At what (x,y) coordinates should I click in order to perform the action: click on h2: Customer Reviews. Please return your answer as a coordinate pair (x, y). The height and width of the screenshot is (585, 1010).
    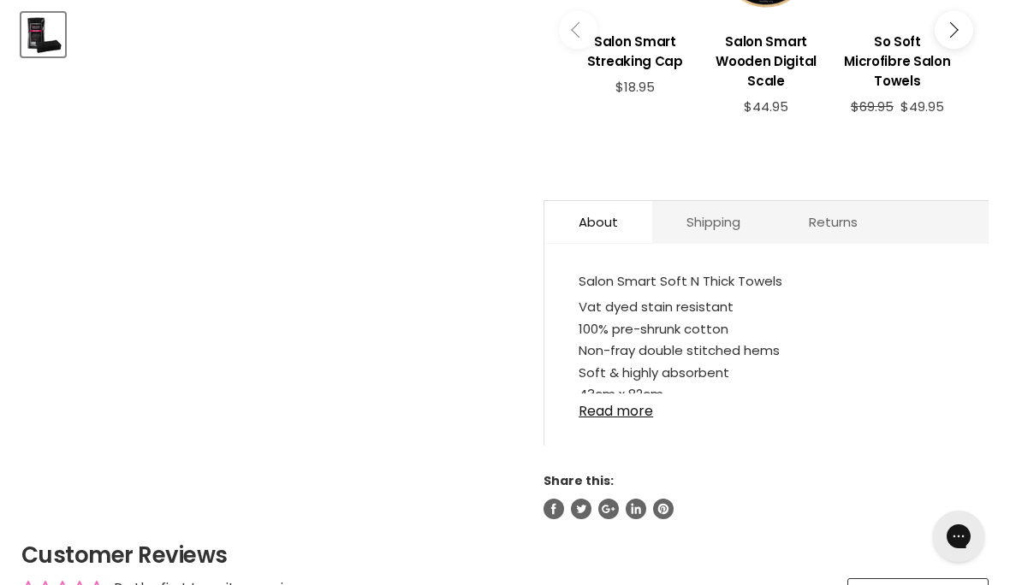
    Looking at the image, I should click on (505, 555).